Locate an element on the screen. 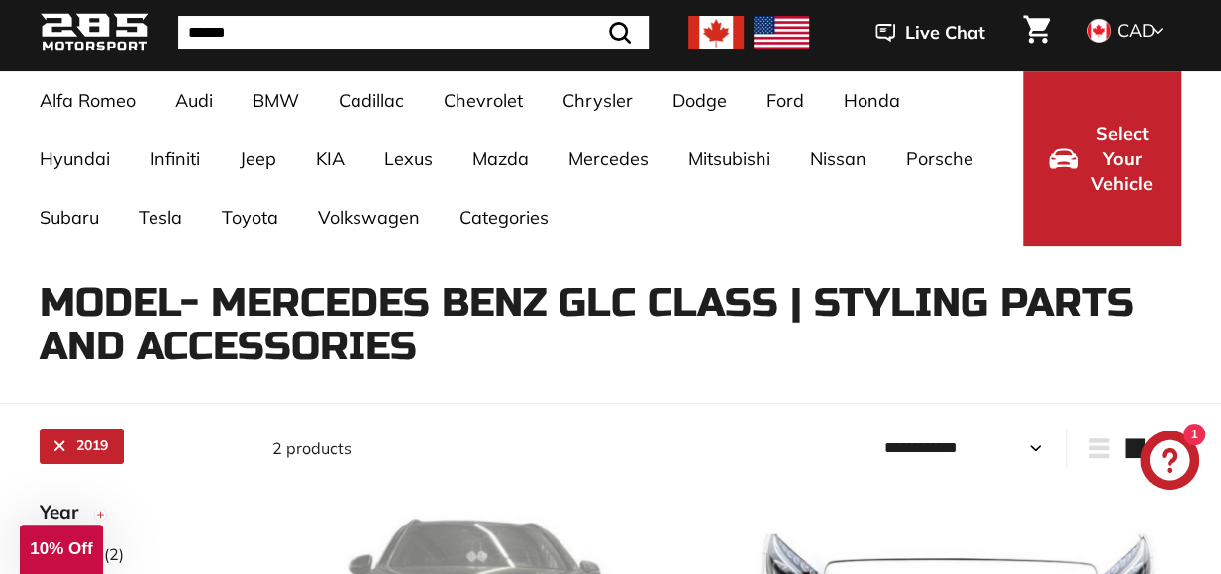 The image size is (1221, 574). button: Select Your Vehicle is located at coordinates (1102, 158).